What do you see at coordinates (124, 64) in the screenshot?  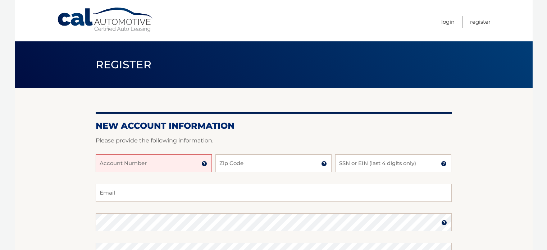 I see `span: Register` at bounding box center [124, 64].